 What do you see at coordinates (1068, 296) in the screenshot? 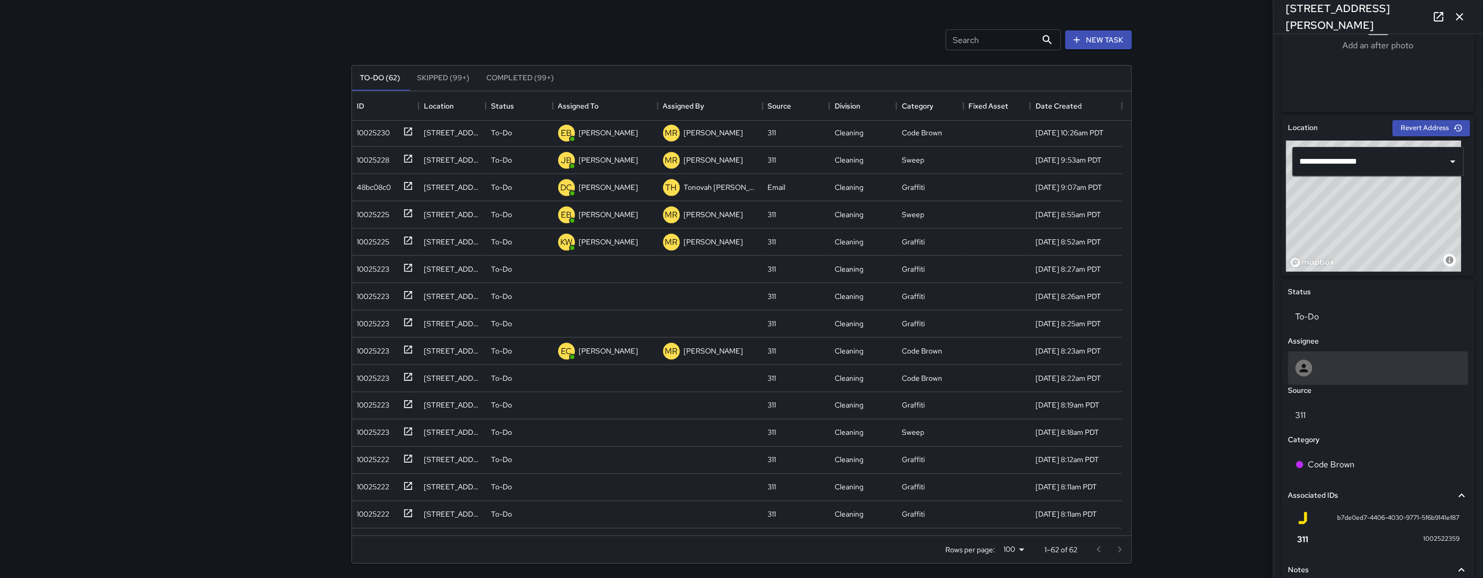
I see `div: 8/29/2025, 8:26am PDT` at bounding box center [1068, 296].